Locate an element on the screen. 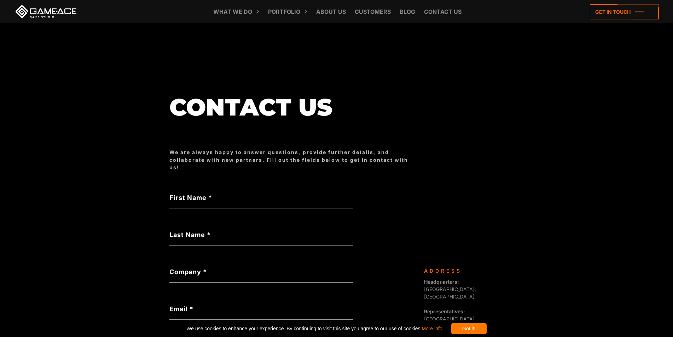 This screenshot has height=337, width=673. strong: Headquarters: is located at coordinates (441, 282).